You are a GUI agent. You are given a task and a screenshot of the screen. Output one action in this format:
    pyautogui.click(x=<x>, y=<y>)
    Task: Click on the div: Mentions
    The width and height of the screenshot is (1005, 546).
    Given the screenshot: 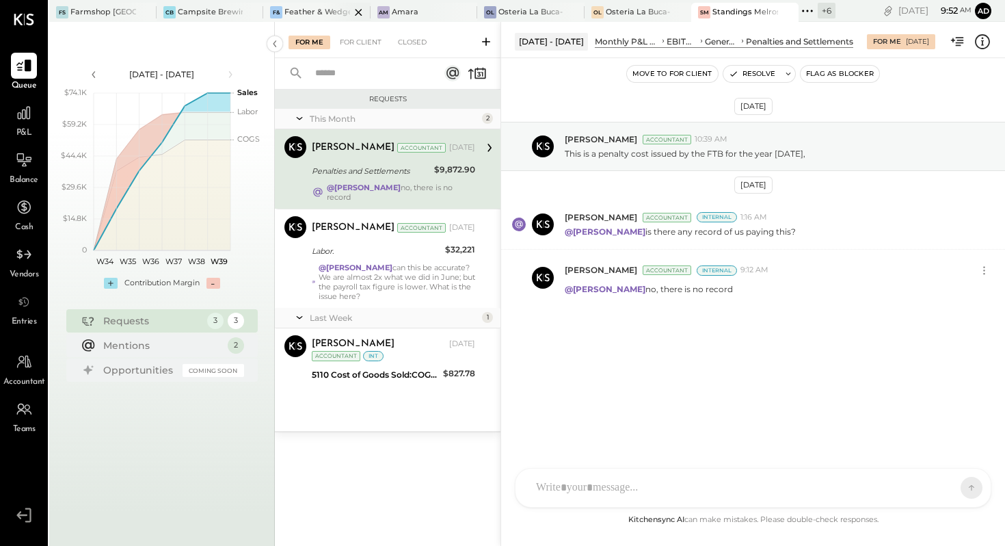 What is the action you would take?
    pyautogui.click(x=162, y=345)
    